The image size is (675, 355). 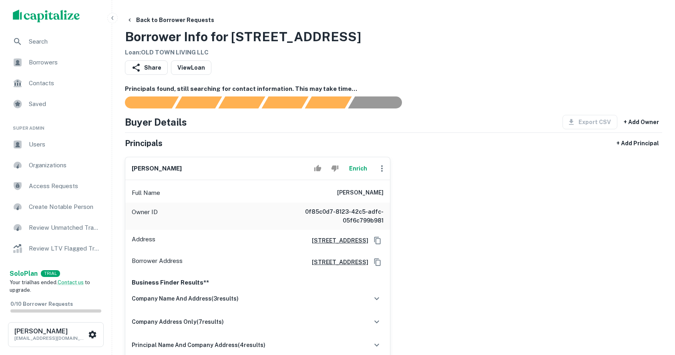 I want to click on button: Back to Borrower Requests, so click(x=170, y=20).